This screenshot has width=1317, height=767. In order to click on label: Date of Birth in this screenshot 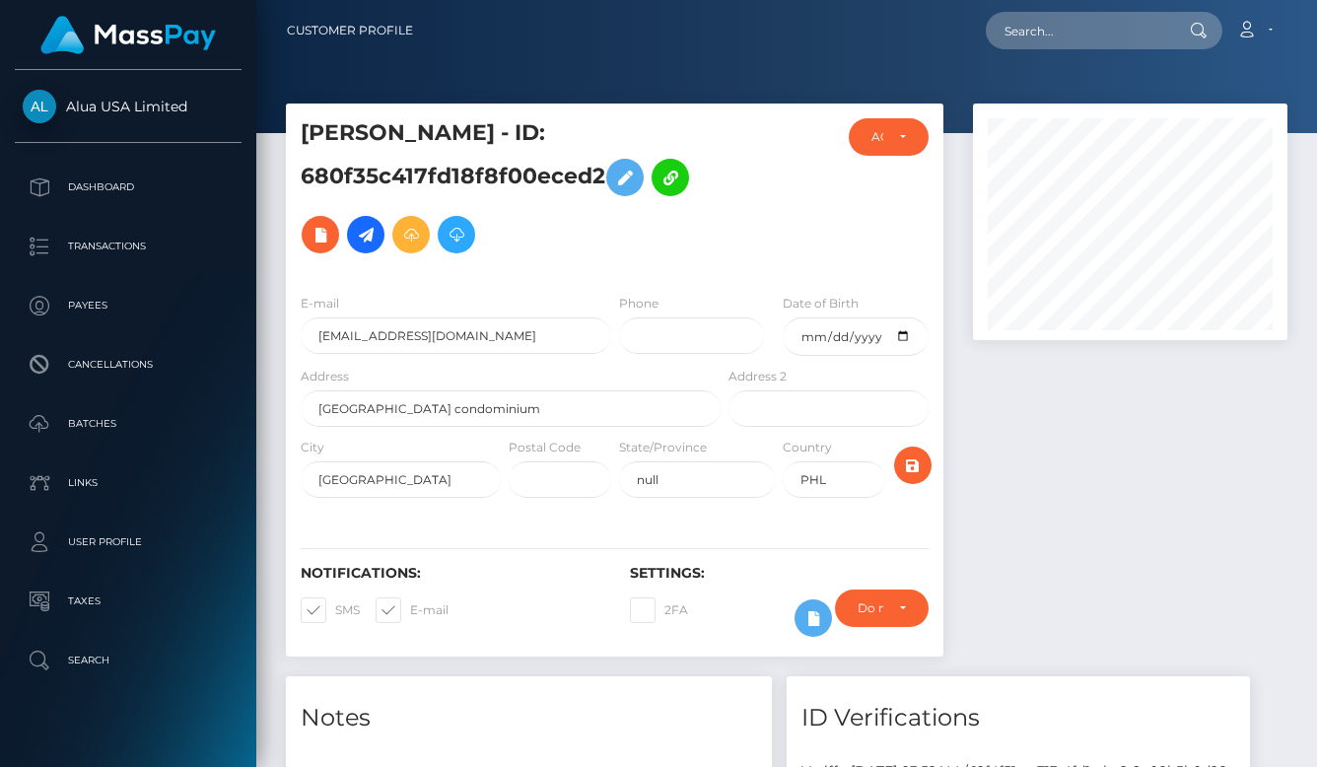, I will do `click(820, 304)`.